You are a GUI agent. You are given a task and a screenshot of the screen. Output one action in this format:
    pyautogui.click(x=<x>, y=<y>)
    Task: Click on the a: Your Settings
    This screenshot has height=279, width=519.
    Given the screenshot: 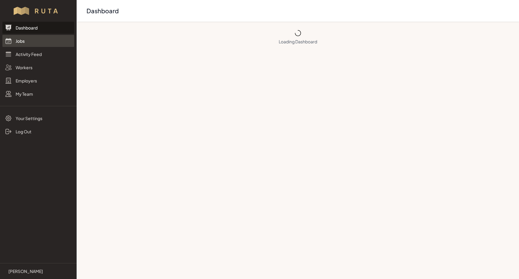 What is the action you would take?
    pyautogui.click(x=38, y=118)
    